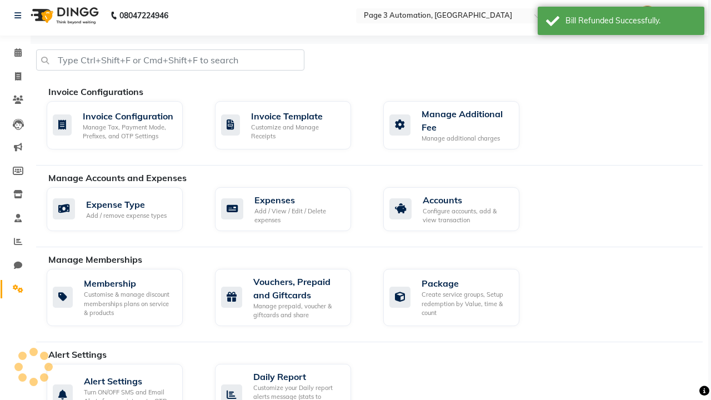 The width and height of the screenshot is (711, 400). Describe the element at coordinates (291, 297) in the screenshot. I see `a: Vouchers, Prepaid and GiftcardsManage prepaid, voucher & giftcards and share` at that location.